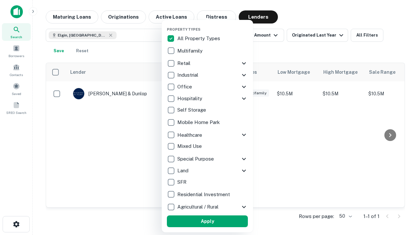 This screenshot has width=418, height=235. What do you see at coordinates (207, 221) in the screenshot?
I see `button: Apply` at bounding box center [207, 221].